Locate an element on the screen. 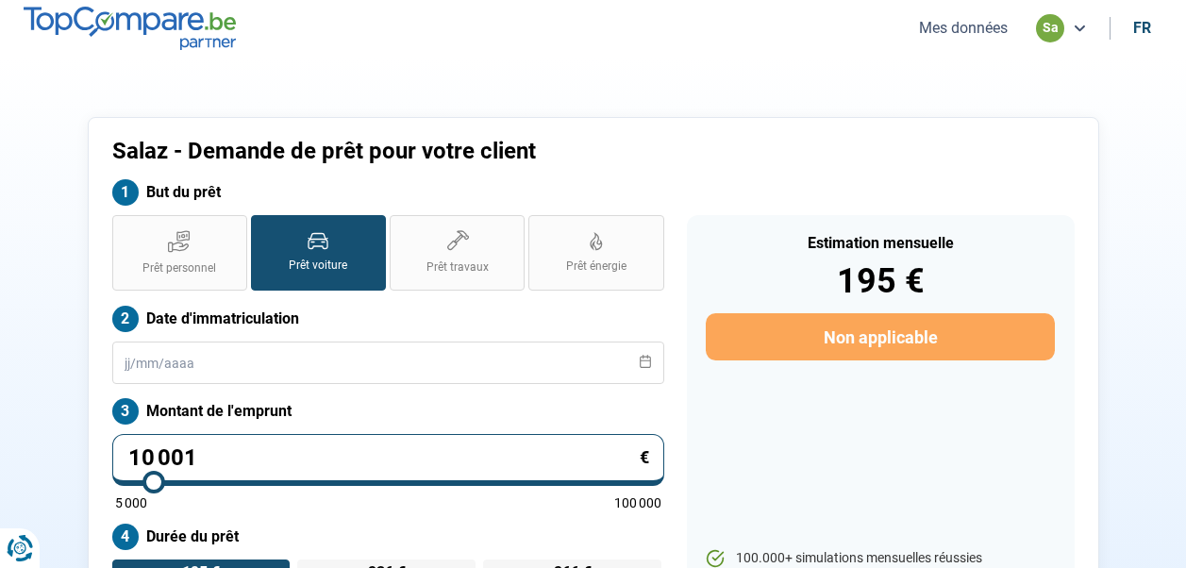  label: But du prêt is located at coordinates (388, 192).